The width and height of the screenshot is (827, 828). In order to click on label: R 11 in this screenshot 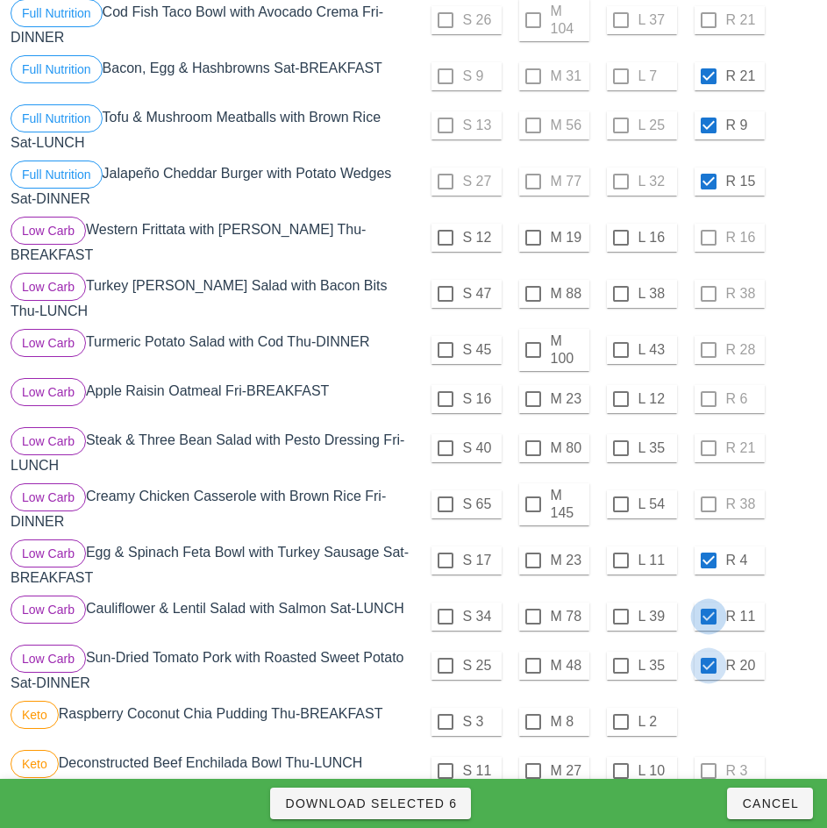, I will do `click(743, 616)`.